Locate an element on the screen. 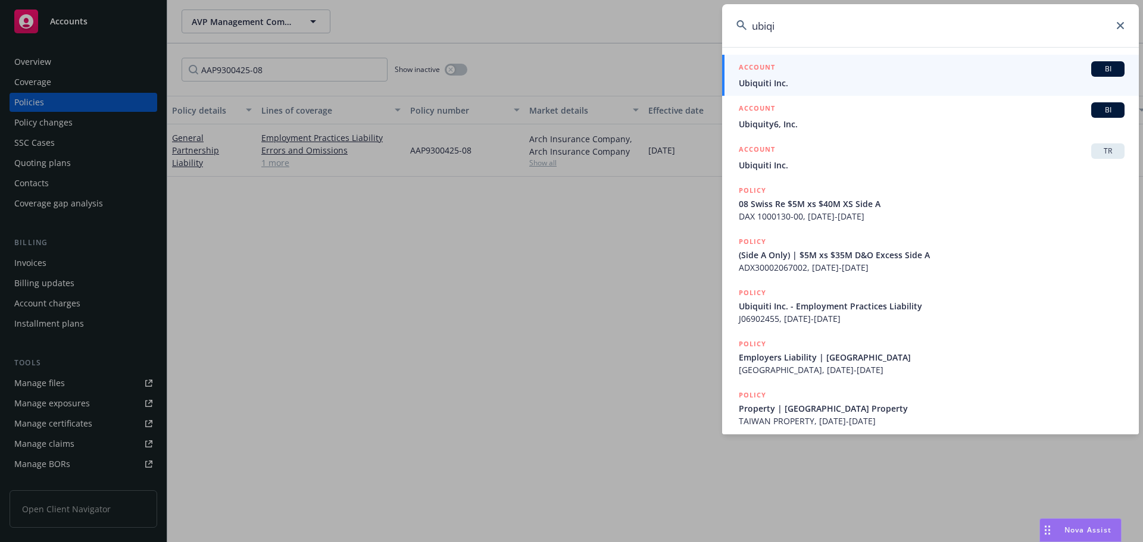 This screenshot has width=1143, height=542. input: Search... is located at coordinates (931, 26).